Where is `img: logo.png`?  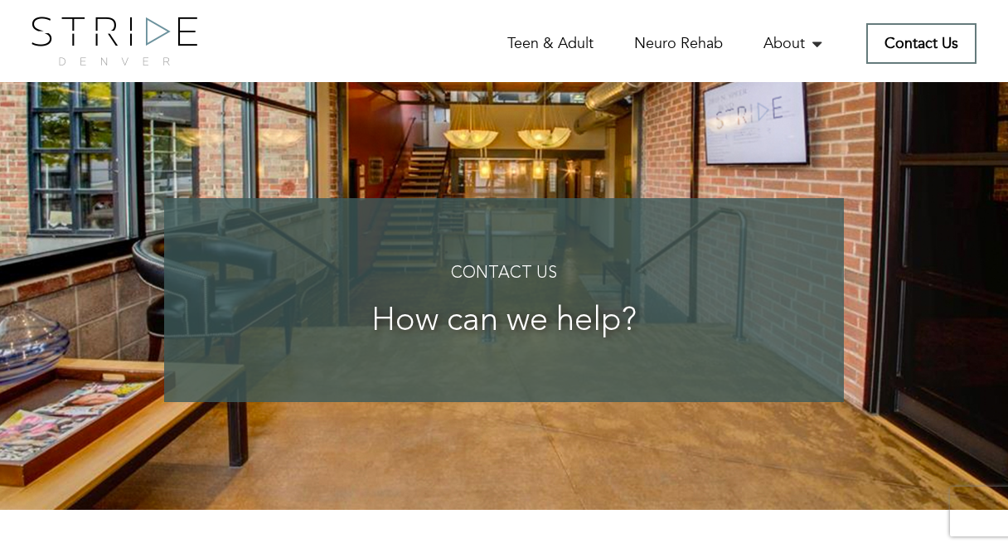
img: logo.png is located at coordinates (114, 41).